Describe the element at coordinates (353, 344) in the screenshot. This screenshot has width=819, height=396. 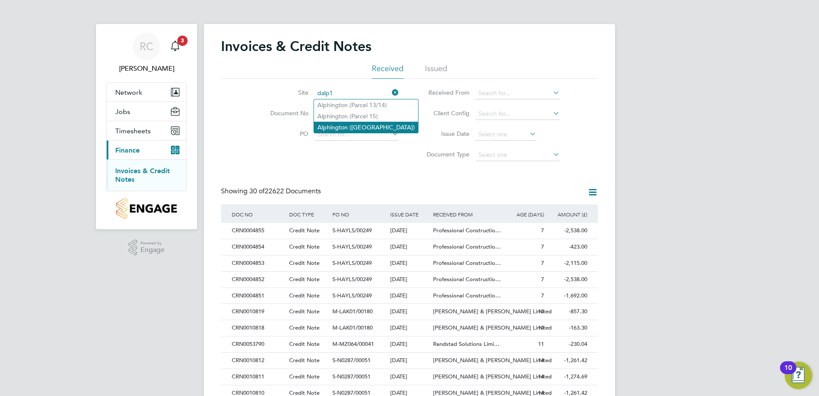
I see `span: M-MZ064/00041` at that location.